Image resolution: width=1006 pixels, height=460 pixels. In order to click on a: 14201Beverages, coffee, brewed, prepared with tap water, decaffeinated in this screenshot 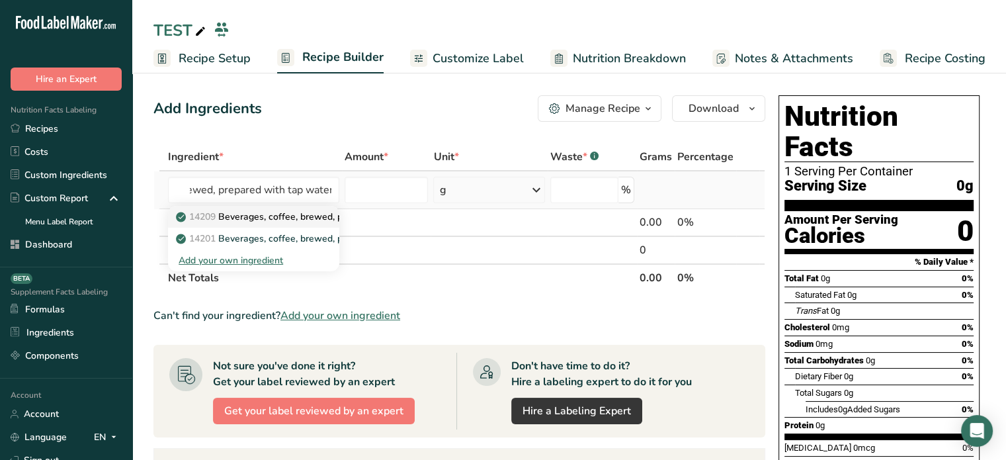, I will do `click(253, 238)`.